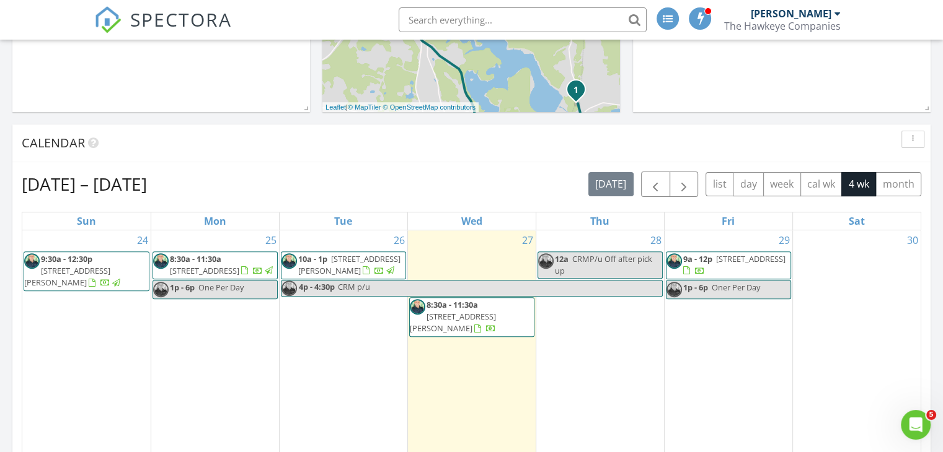 The width and height of the screenshot is (943, 452). What do you see at coordinates (399, 240) in the screenshot?
I see `a: Go to August 26, 2025` at bounding box center [399, 240].